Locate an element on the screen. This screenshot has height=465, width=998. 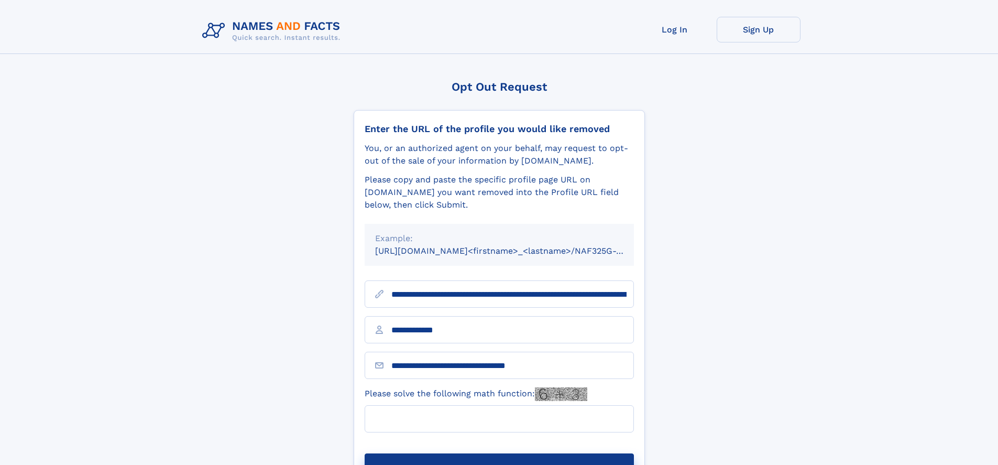
div: You, or an authorized agent on your behalf, may request to opt-out of the sale of your informatio... is located at coordinates (499, 155).